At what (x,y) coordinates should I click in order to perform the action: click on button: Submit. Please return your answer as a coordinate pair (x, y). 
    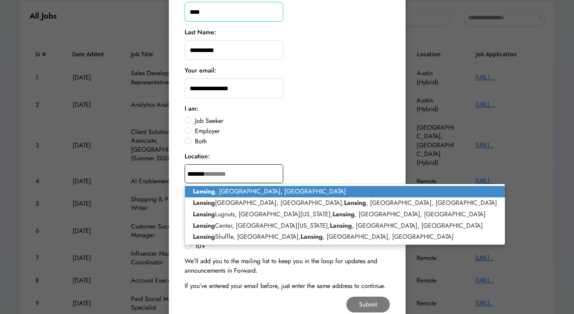
    Looking at the image, I should click on (368, 305).